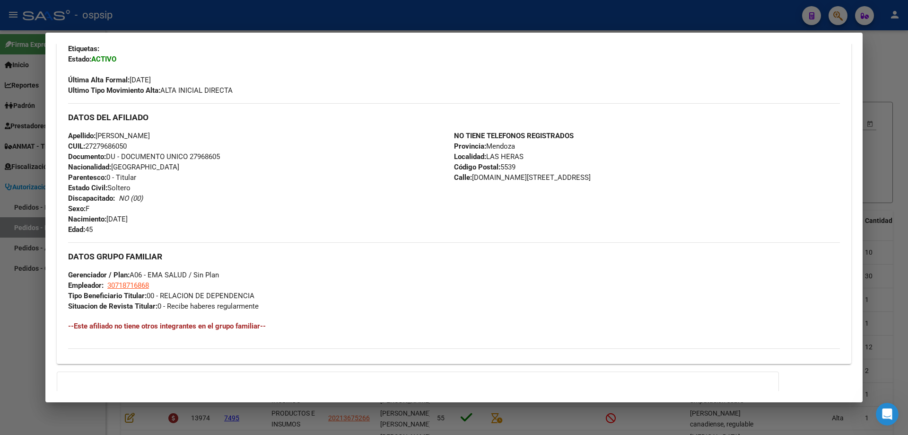  I want to click on span: 30718716868, so click(128, 285).